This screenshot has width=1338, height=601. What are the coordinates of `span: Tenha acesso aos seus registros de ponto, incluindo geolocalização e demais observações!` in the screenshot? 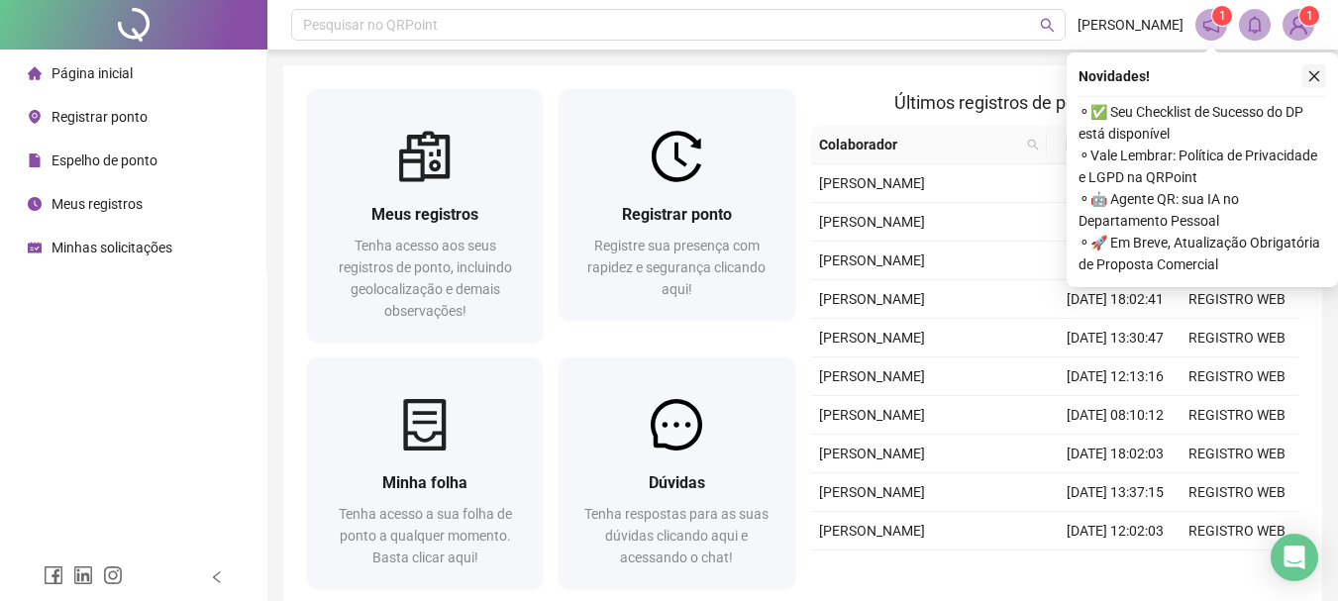 It's located at (425, 278).